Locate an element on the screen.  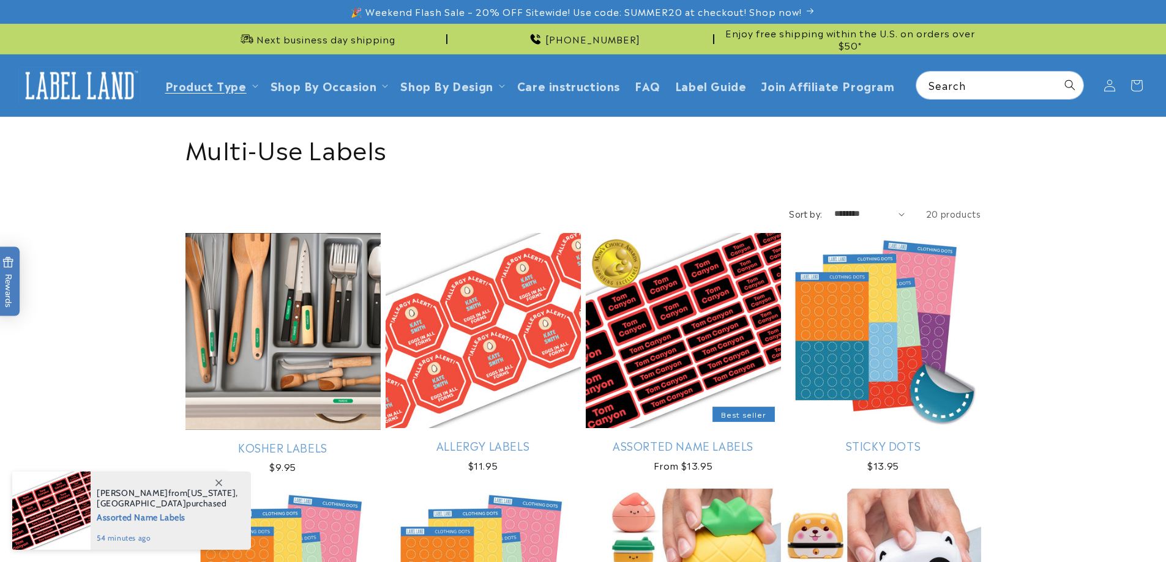
summary: Product Type is located at coordinates (211, 85).